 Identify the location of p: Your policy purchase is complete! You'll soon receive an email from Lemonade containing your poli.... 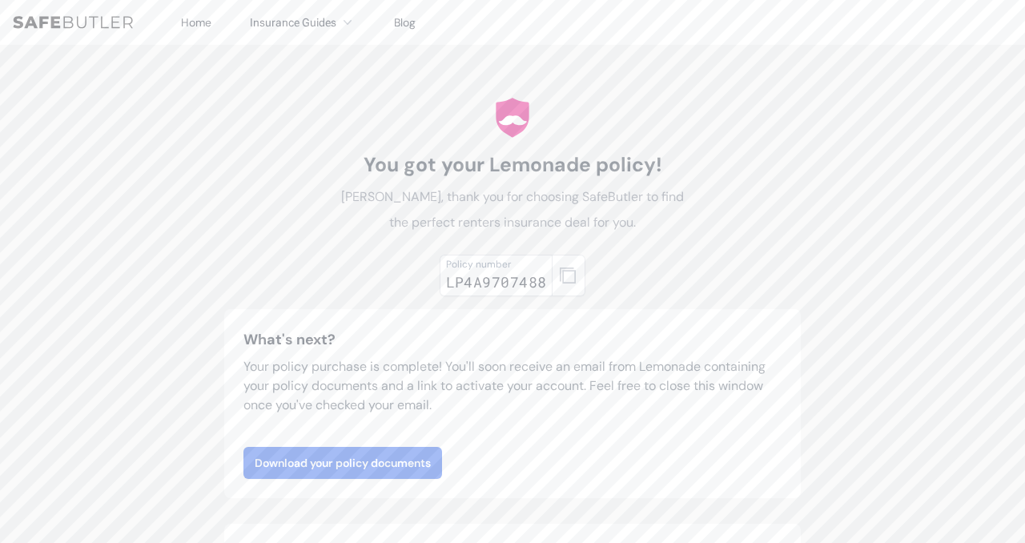
(512, 386).